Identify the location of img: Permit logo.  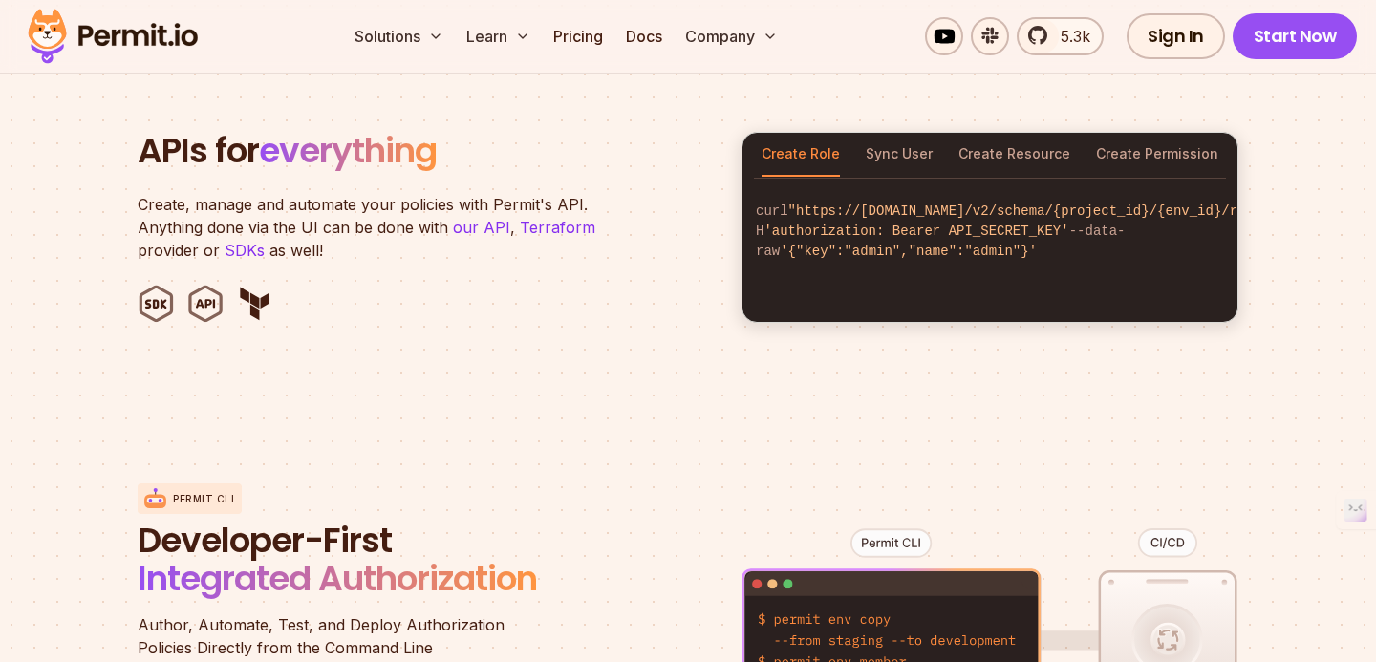
(113, 36).